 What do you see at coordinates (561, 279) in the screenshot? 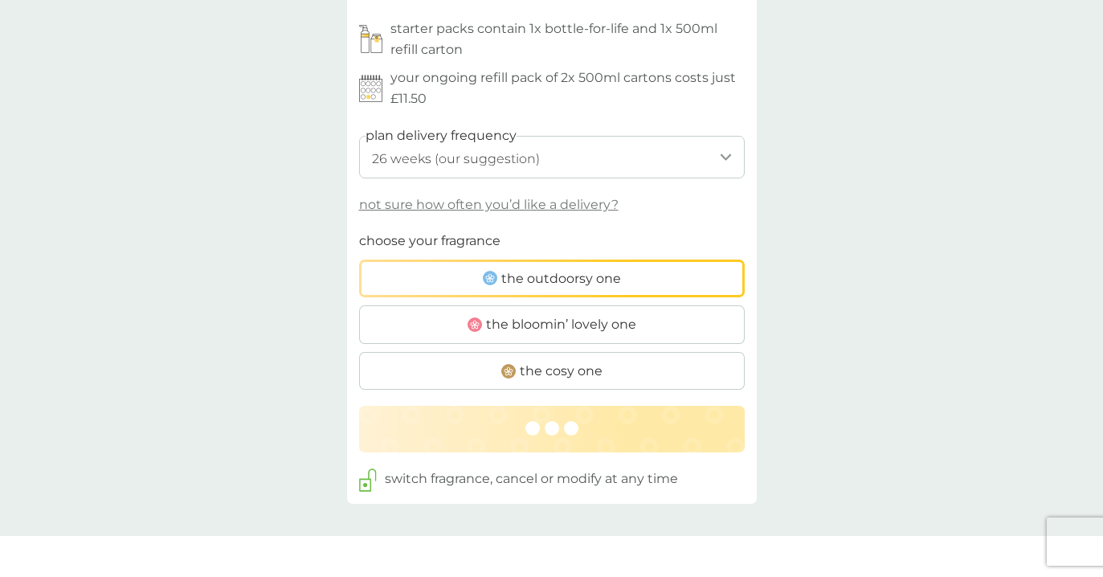
I see `span: the outdoorsy one` at bounding box center [561, 279].